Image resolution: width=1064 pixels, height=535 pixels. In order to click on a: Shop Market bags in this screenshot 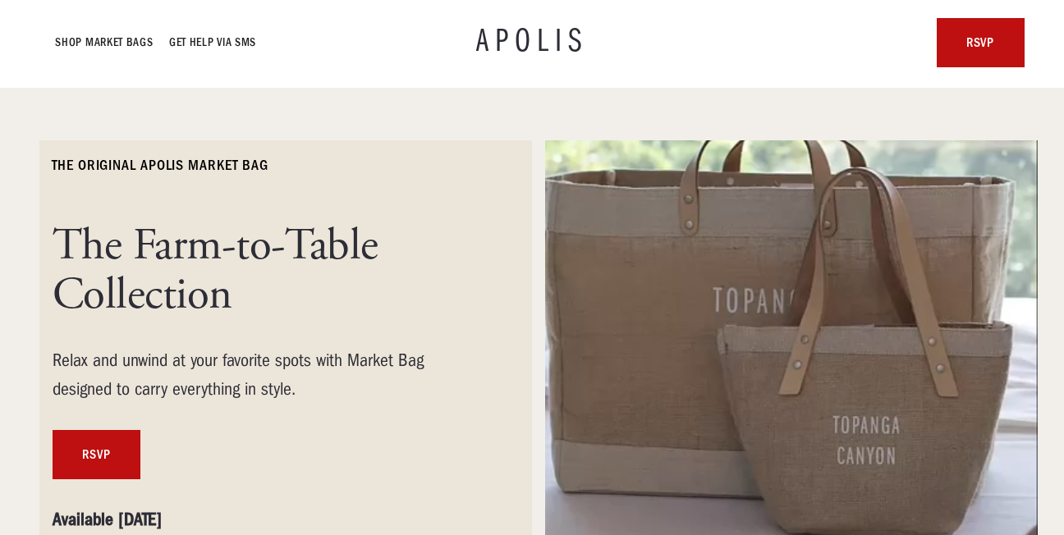, I will do `click(104, 43)`.